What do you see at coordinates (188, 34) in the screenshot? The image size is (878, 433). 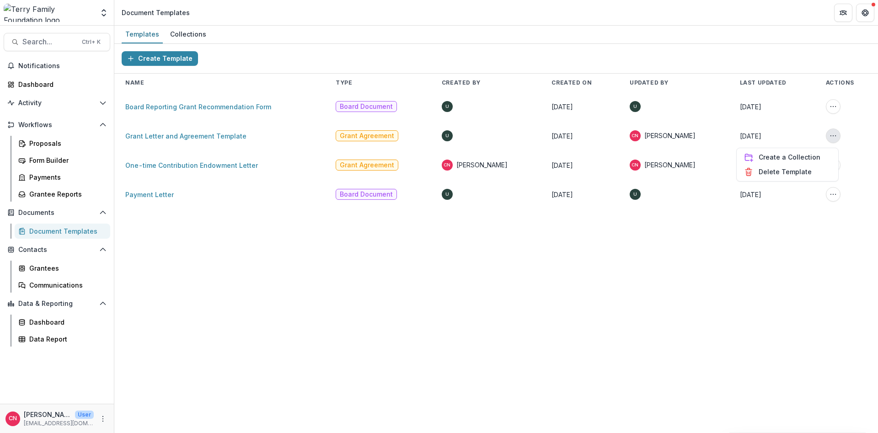 I see `a: Collections` at bounding box center [188, 34].